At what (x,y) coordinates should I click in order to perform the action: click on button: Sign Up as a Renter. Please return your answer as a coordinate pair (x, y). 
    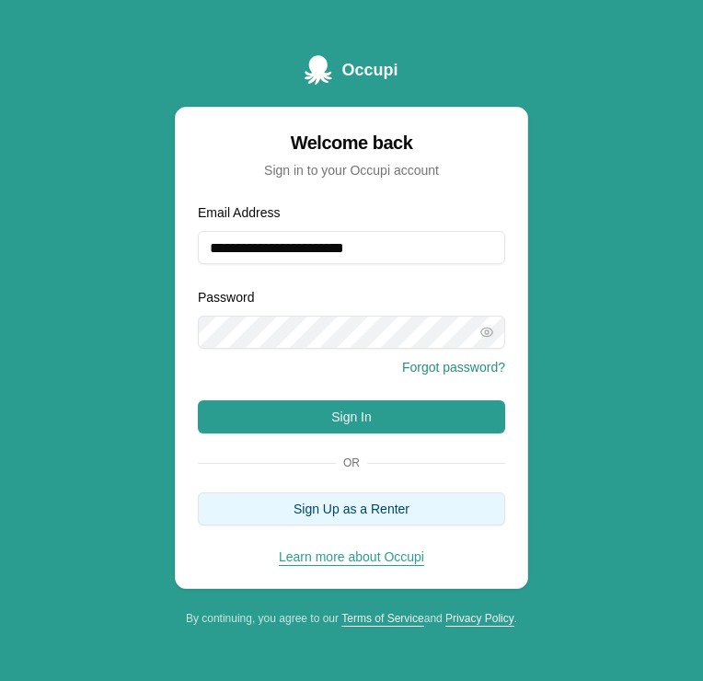
    Looking at the image, I should click on (351, 509).